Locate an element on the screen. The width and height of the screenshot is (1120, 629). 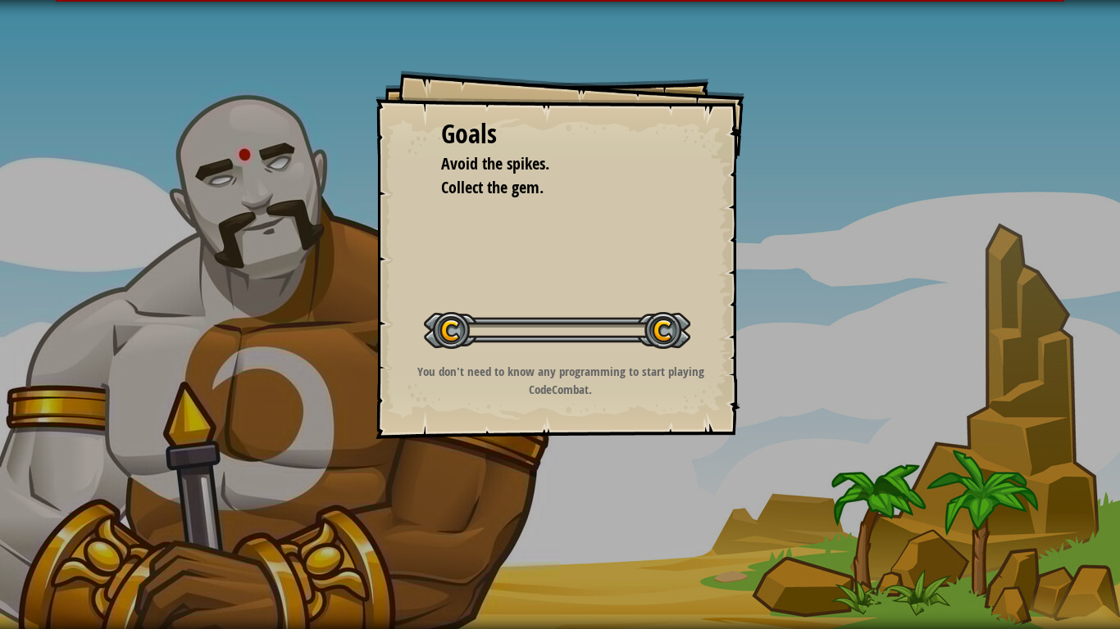
p: You don't need to know any programming to start playing CodeCombat. is located at coordinates (560, 380).